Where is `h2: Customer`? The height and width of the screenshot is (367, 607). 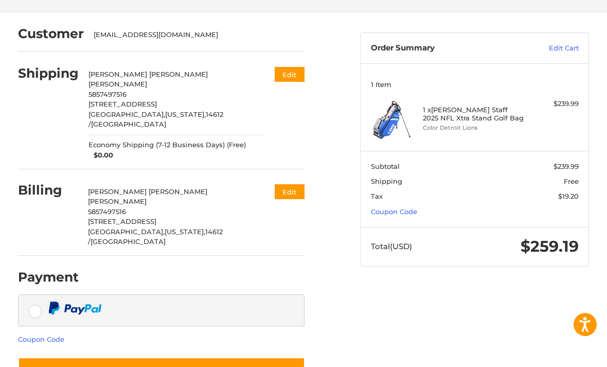
h2: Customer is located at coordinates (51, 33).